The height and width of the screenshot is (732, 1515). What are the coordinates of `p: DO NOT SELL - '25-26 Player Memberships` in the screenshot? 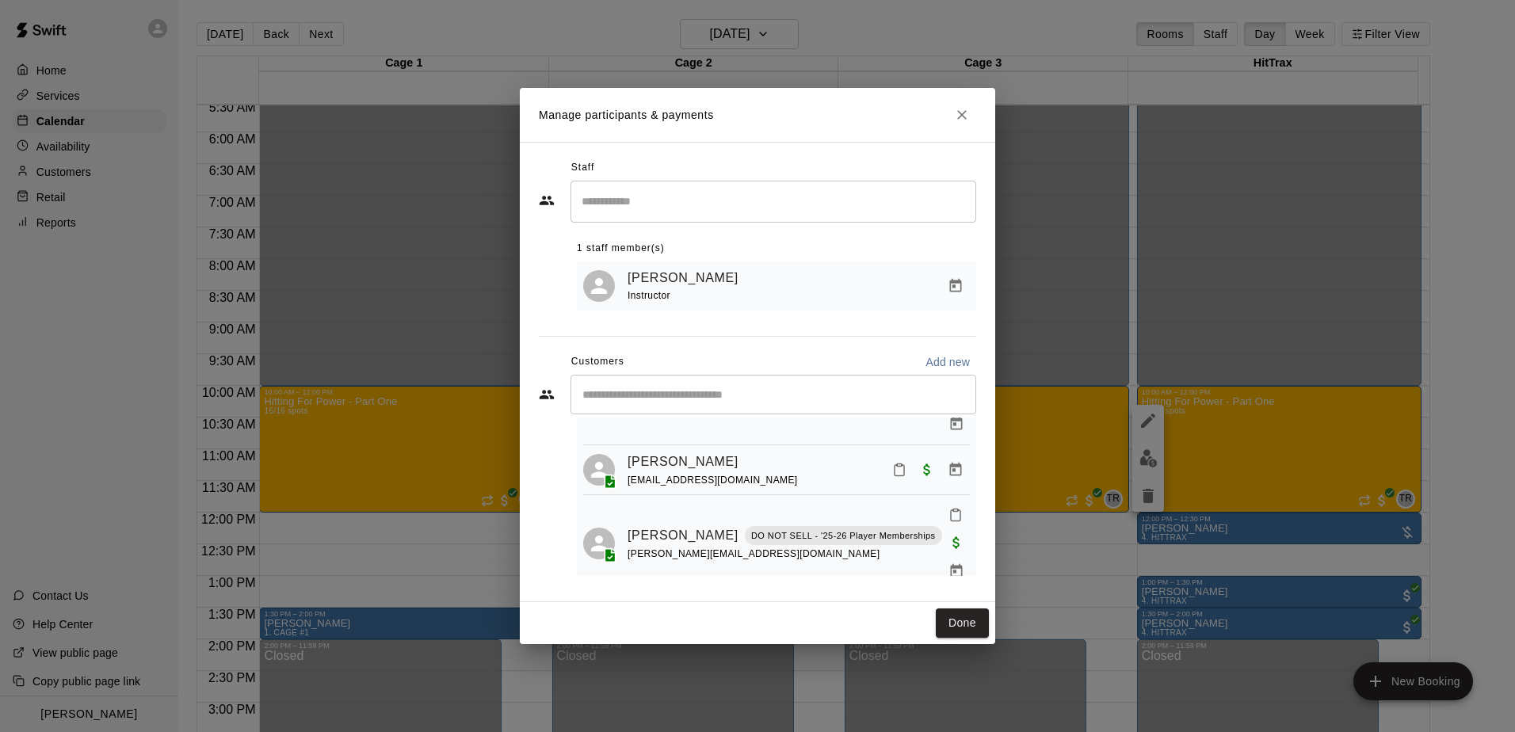 It's located at (843, 536).